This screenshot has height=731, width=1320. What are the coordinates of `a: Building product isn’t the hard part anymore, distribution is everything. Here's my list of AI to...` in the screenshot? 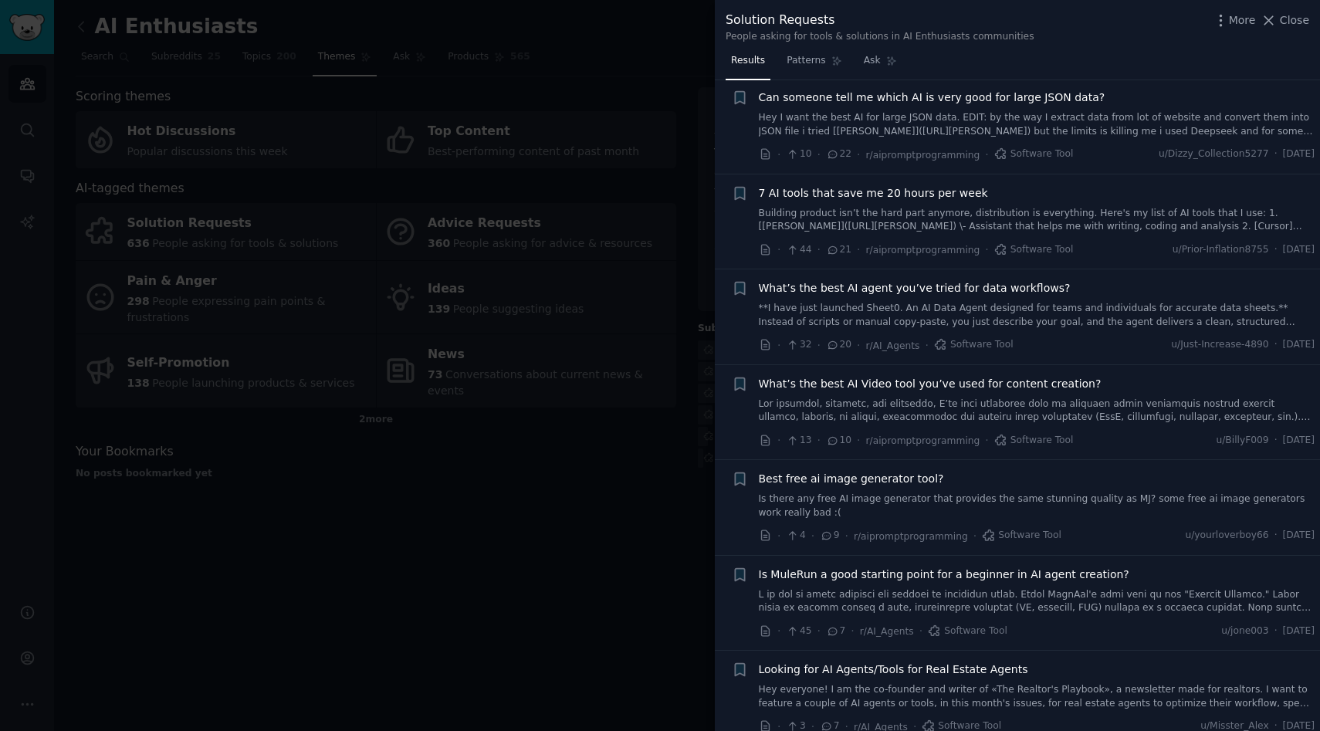 It's located at (1037, 220).